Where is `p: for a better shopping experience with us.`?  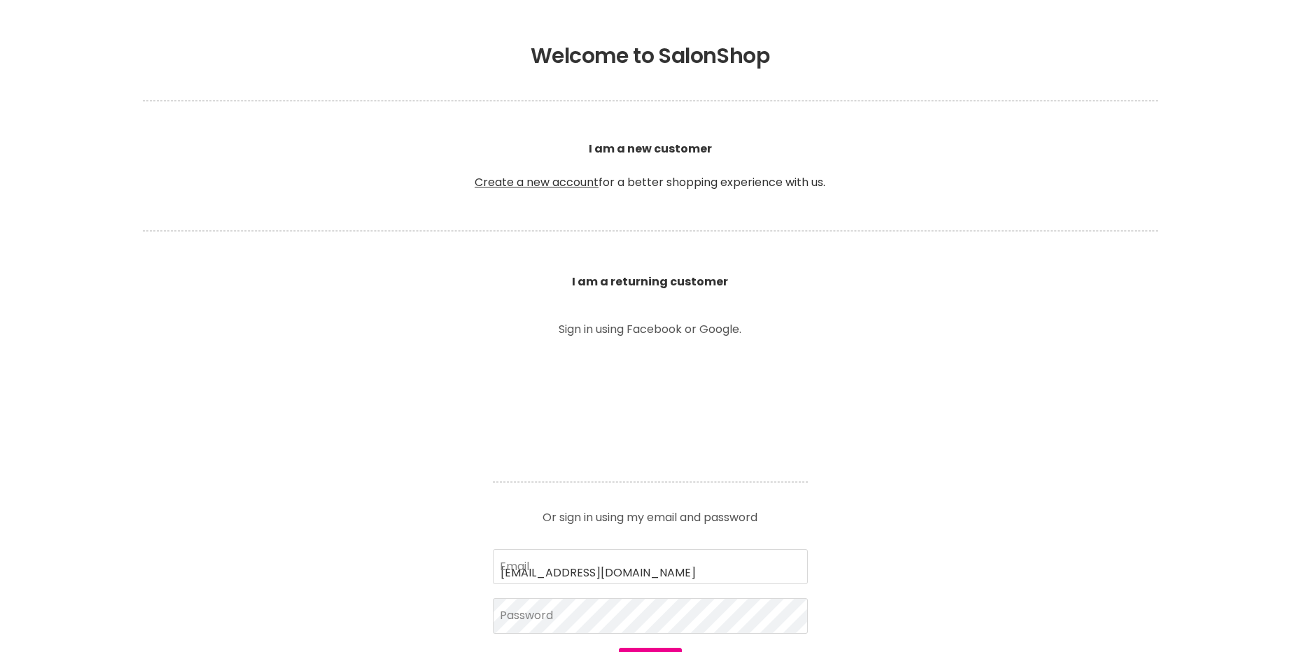 p: for a better shopping experience with us. is located at coordinates (650, 166).